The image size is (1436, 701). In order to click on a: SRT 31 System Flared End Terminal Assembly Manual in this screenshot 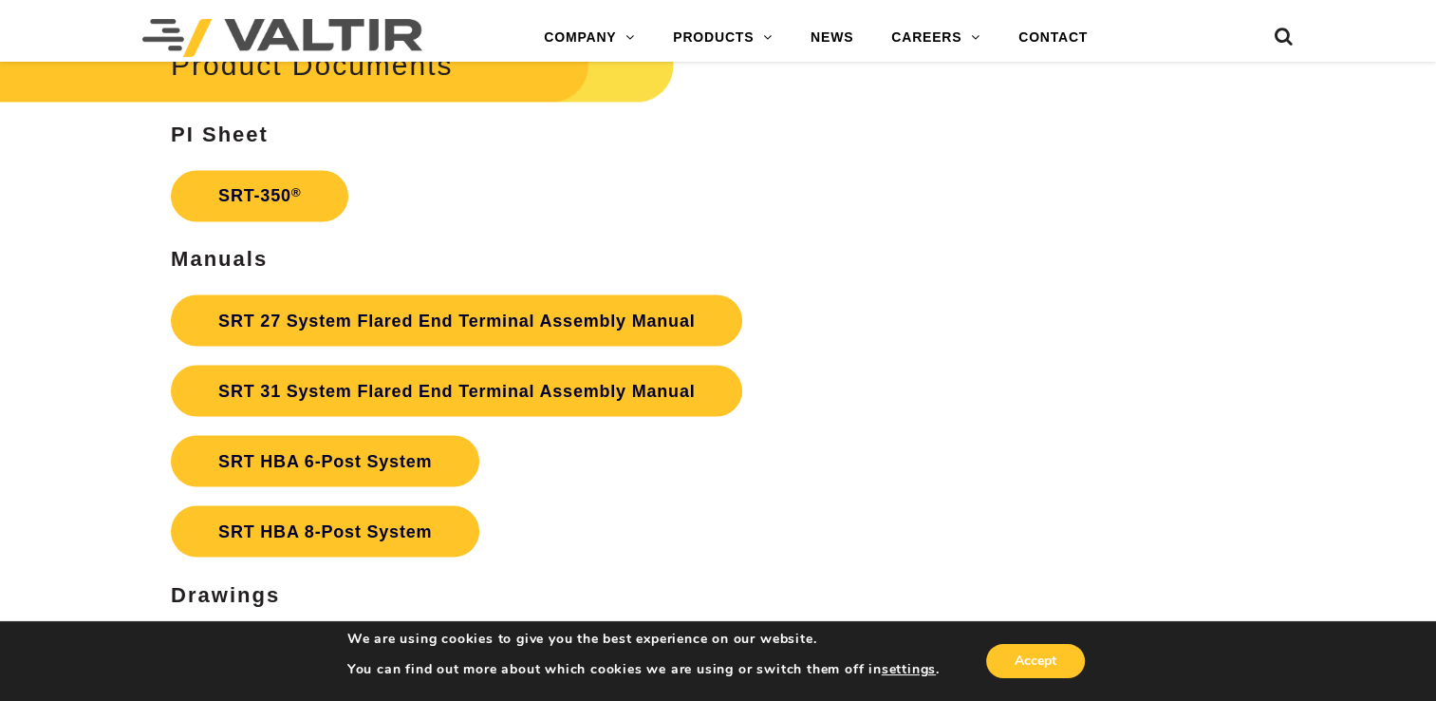, I will do `click(457, 390)`.